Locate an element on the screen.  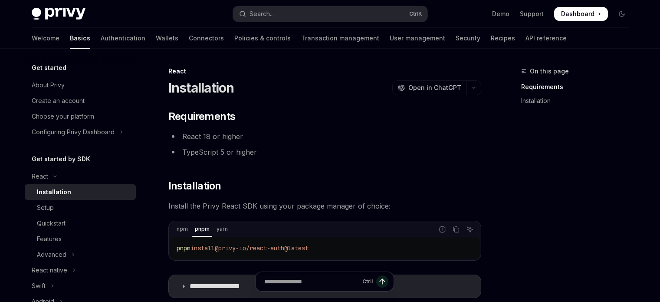
button: Open search is located at coordinates (330, 14).